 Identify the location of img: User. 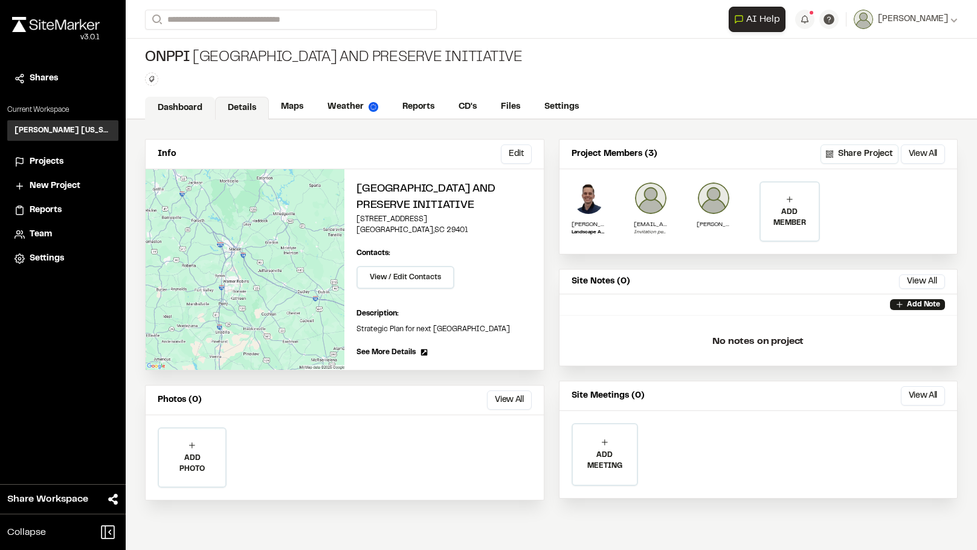
(863, 19).